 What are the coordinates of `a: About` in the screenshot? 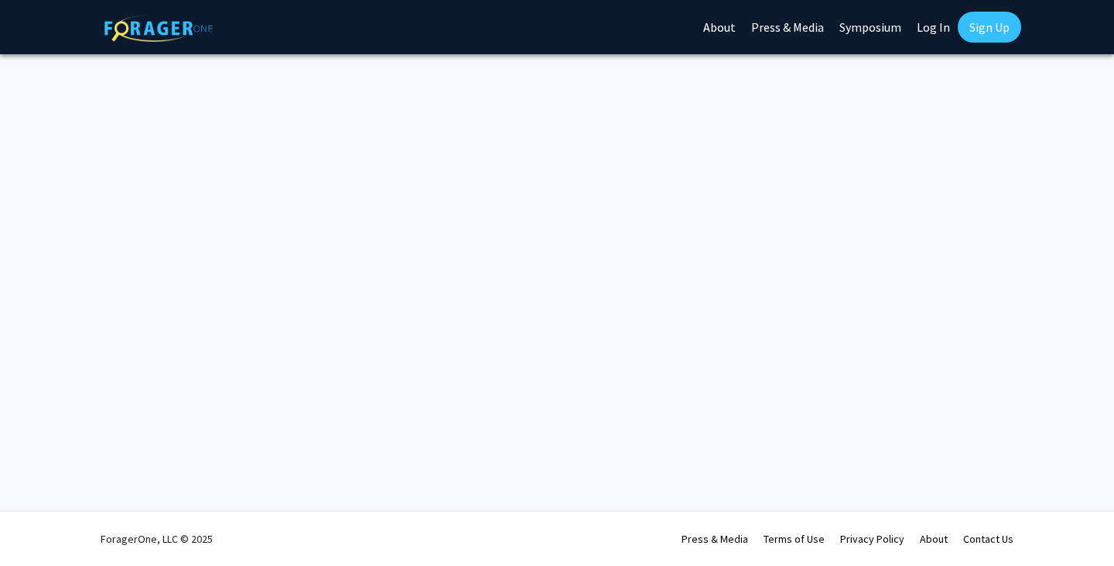 It's located at (934, 539).